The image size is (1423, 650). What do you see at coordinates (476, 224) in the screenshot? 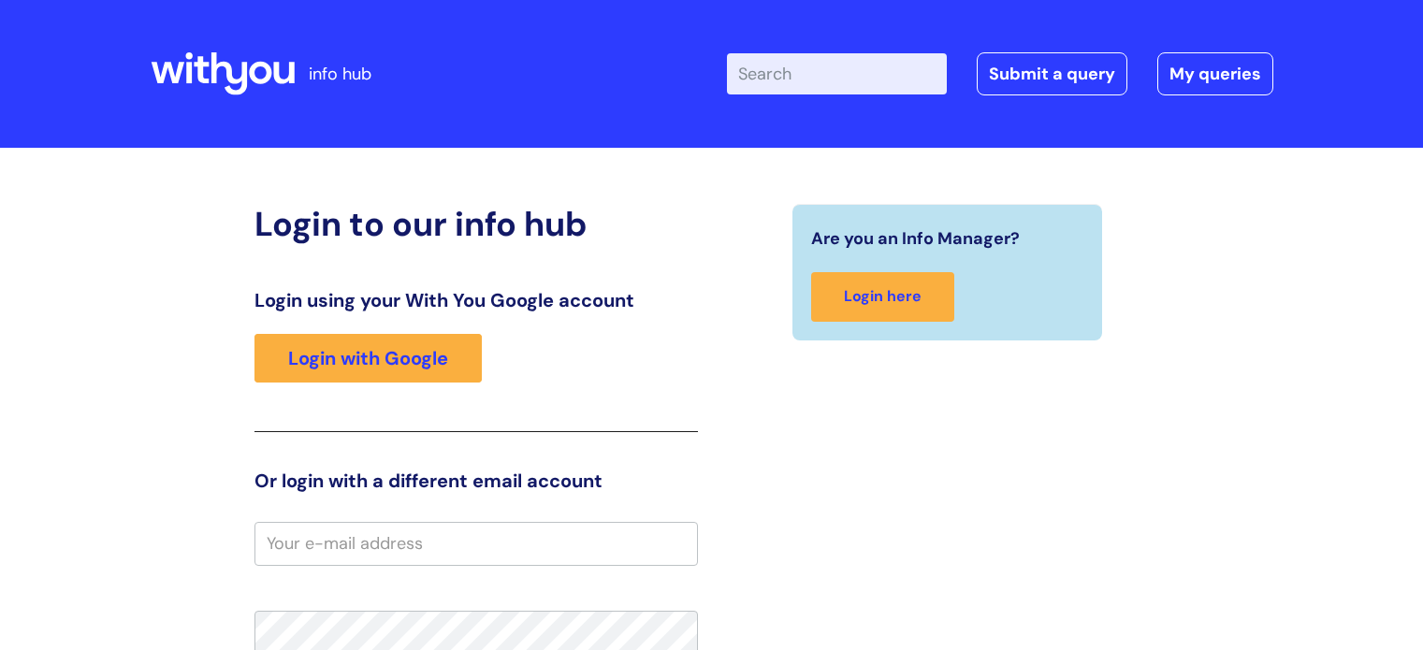
I see `h2: Login to our info hub` at bounding box center [476, 224].